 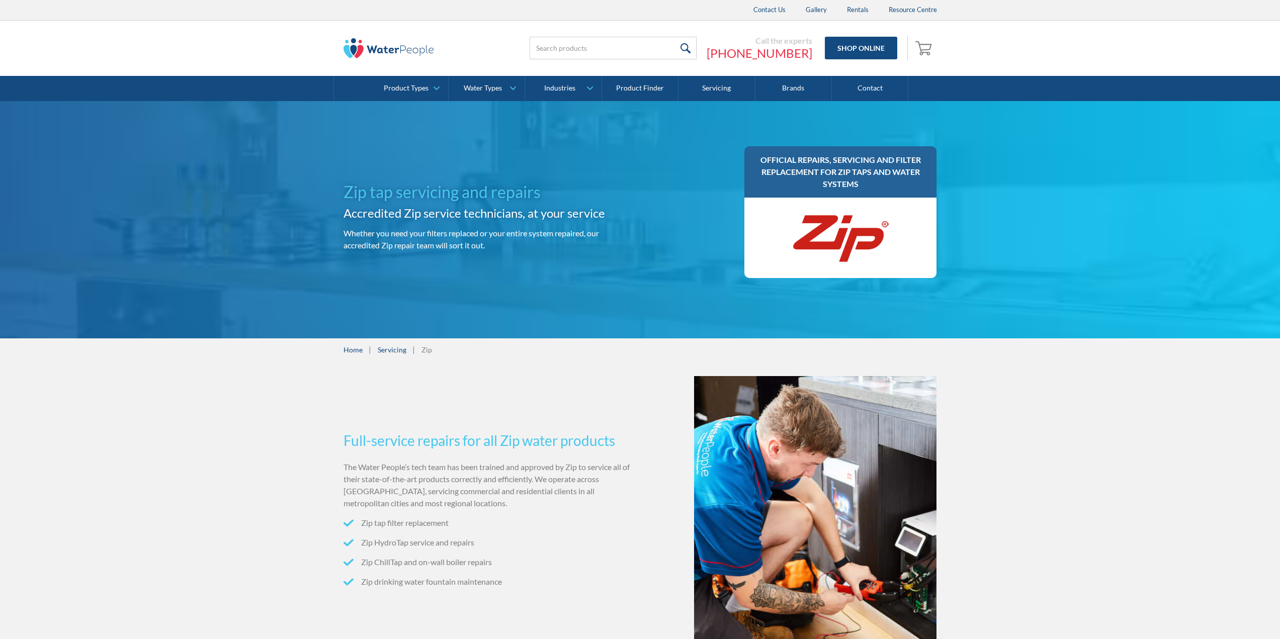 I want to click on li: Zip ChillTap and on-wall boiler repairs, so click(x=490, y=562).